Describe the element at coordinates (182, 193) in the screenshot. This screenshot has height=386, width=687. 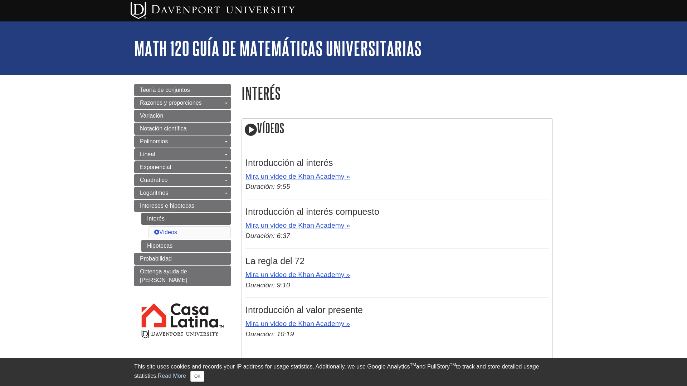
I see `a: Logaritmos` at that location.